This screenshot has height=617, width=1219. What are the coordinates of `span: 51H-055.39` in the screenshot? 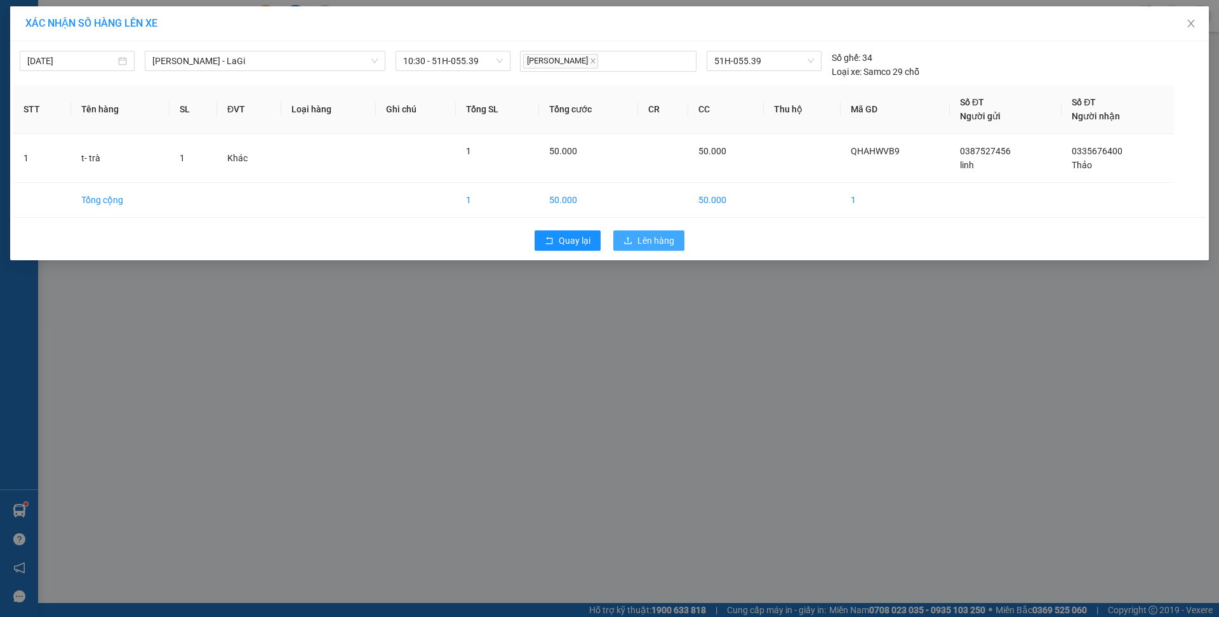 It's located at (764, 61).